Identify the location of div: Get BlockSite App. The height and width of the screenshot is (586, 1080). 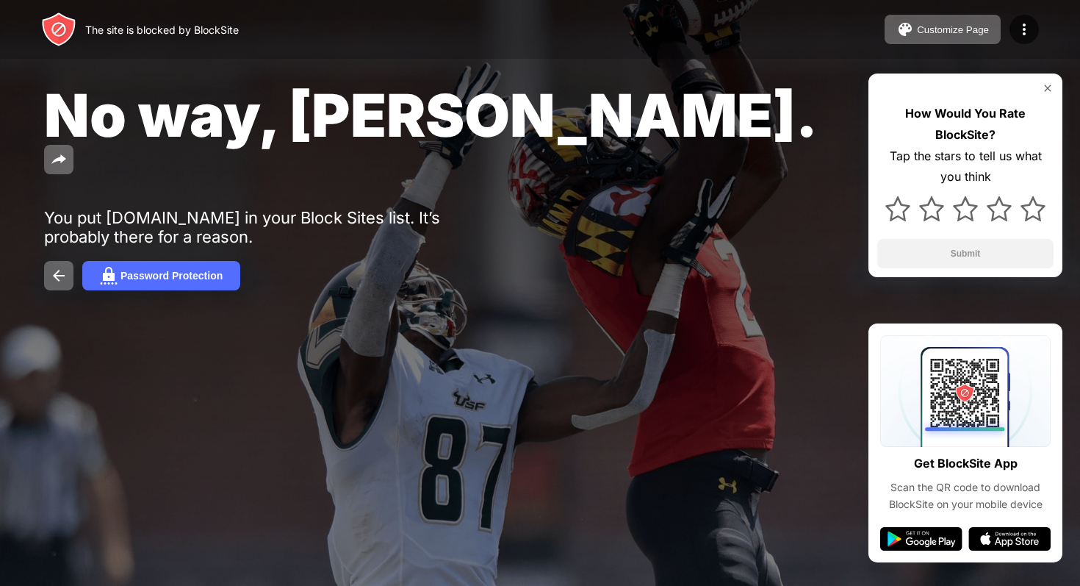
(966, 463).